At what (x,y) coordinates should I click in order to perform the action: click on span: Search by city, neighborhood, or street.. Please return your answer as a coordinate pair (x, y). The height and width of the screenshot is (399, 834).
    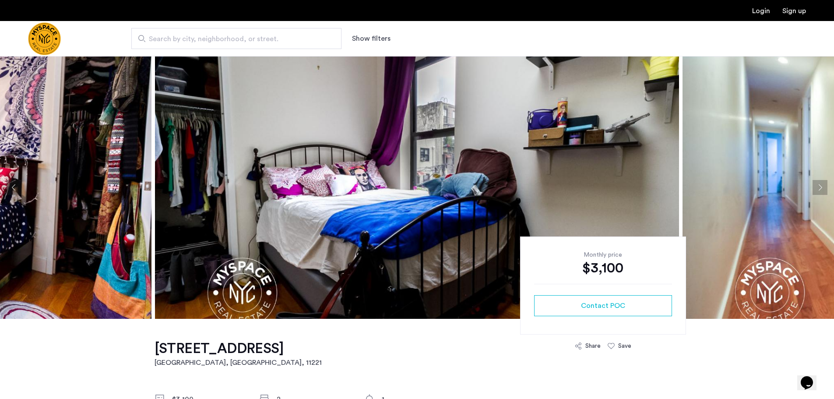
    Looking at the image, I should click on (233, 39).